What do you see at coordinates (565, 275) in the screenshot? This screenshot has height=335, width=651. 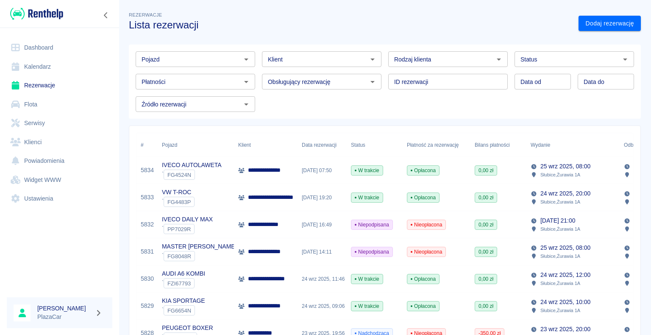 I see `p: 24 wrz 2025, 12:00` at bounding box center [565, 275].